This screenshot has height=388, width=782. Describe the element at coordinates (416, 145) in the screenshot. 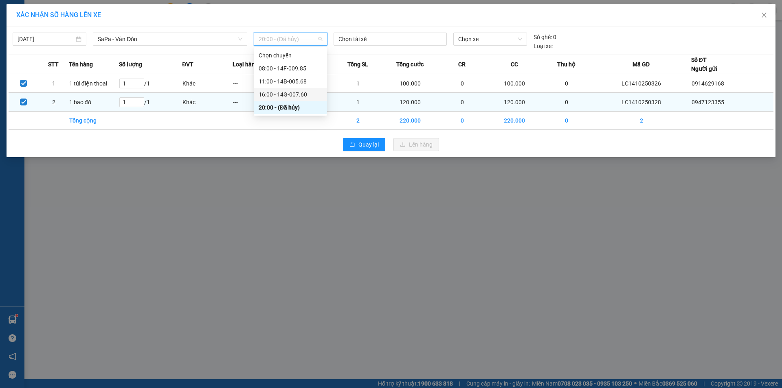

I see `button: uploadLên hàng` at that location.